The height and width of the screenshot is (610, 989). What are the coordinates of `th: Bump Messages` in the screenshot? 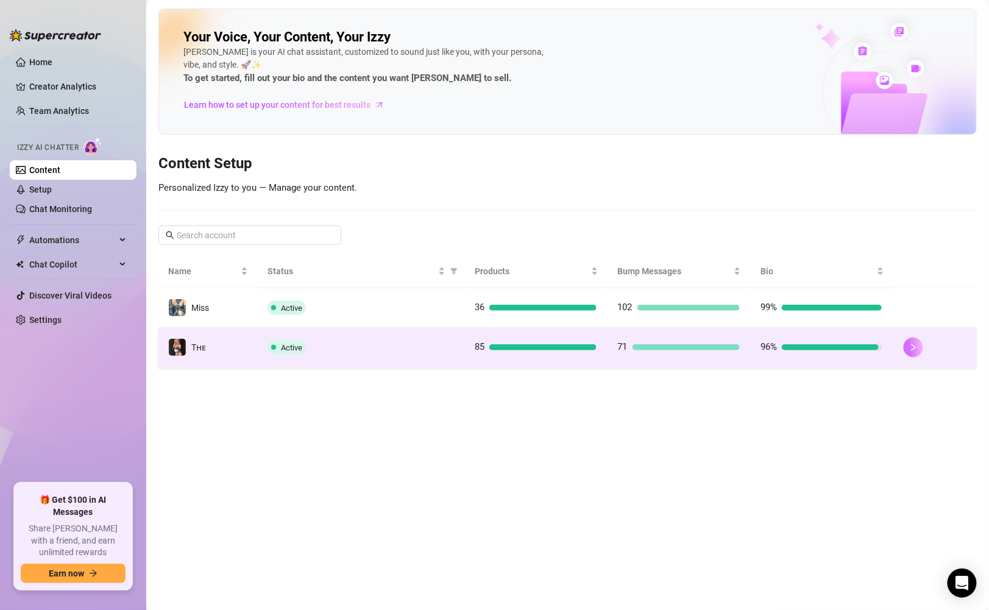 It's located at (680, 271).